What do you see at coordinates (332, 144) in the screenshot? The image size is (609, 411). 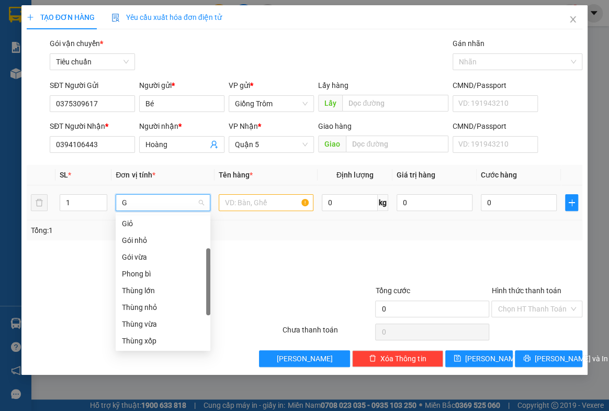 I see `span: Giao` at bounding box center [332, 144].